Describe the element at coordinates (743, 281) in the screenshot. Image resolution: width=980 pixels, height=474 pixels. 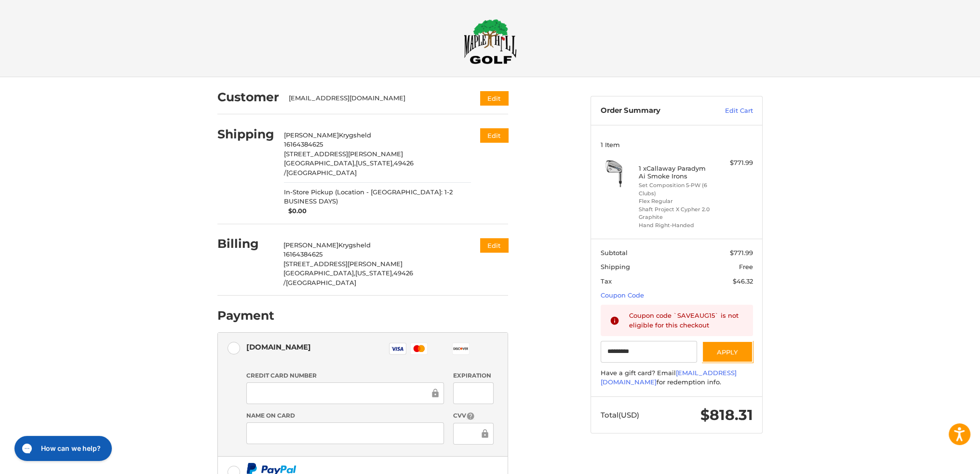
I see `span: $46.32` at that location.